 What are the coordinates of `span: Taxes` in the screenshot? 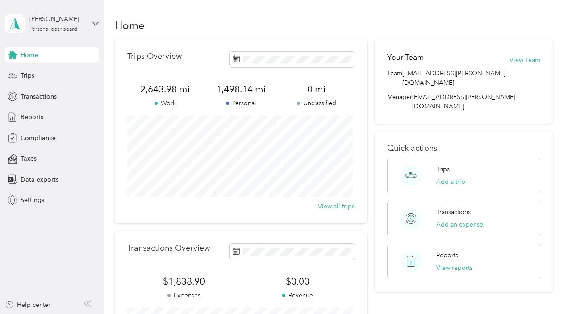 It's located at (29, 158).